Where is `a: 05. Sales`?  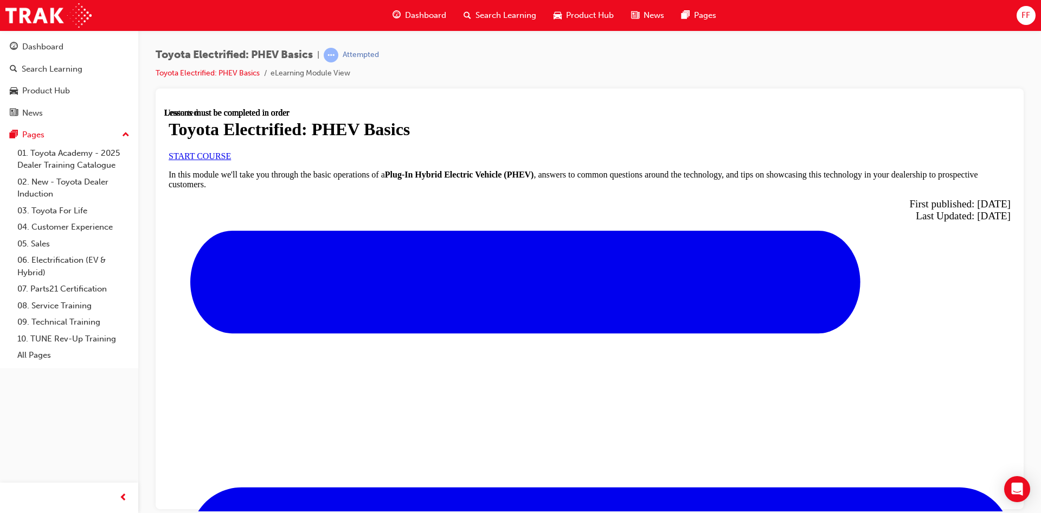
a: 05. Sales is located at coordinates (73, 244).